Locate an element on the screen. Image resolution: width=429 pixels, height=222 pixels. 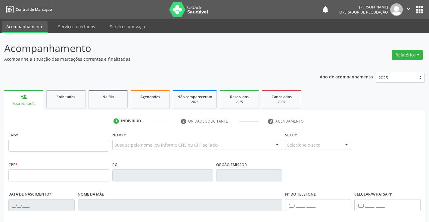
span: Solicitados is located at coordinates (66, 97).